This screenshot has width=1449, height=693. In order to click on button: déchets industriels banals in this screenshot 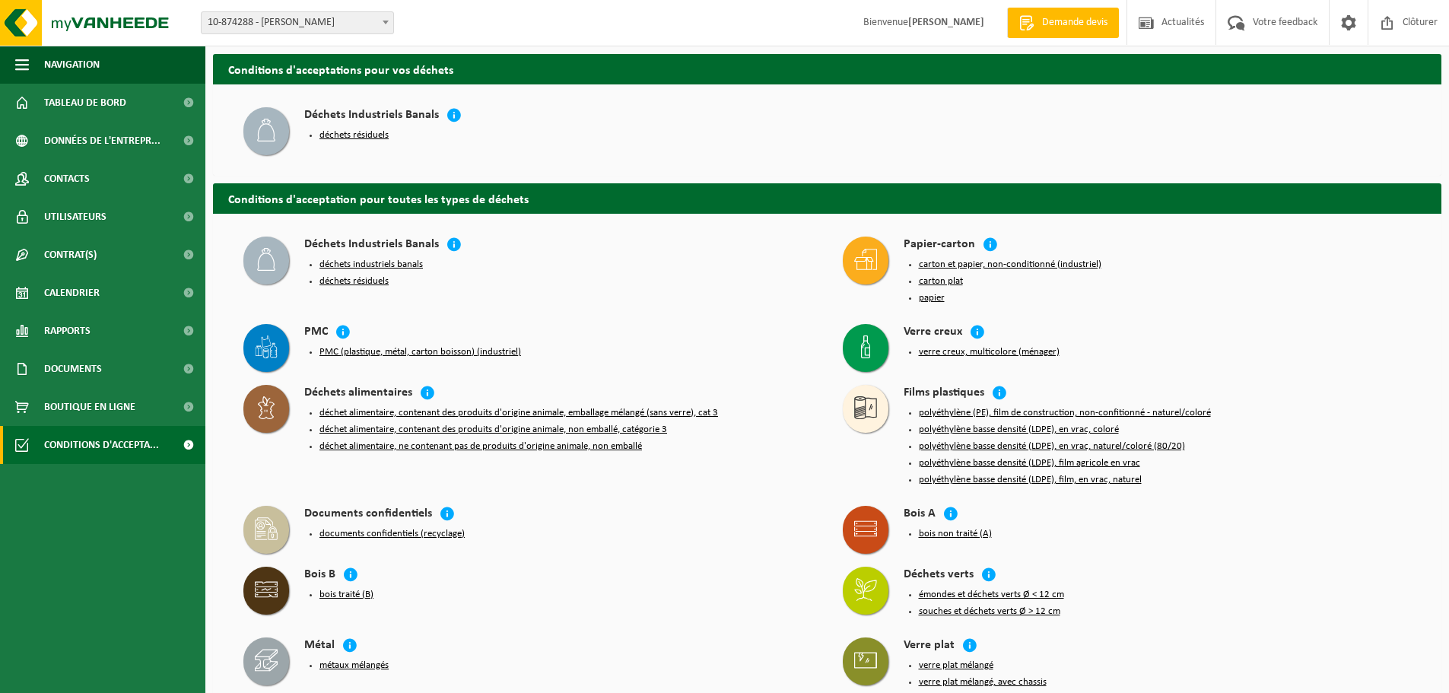, I will do `click(371, 265)`.